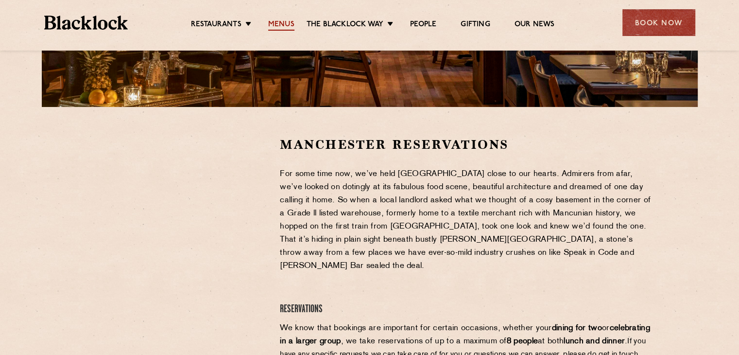 This screenshot has height=355, width=739. Describe the element at coordinates (466, 144) in the screenshot. I see `h2: Manchester Reservations` at that location.